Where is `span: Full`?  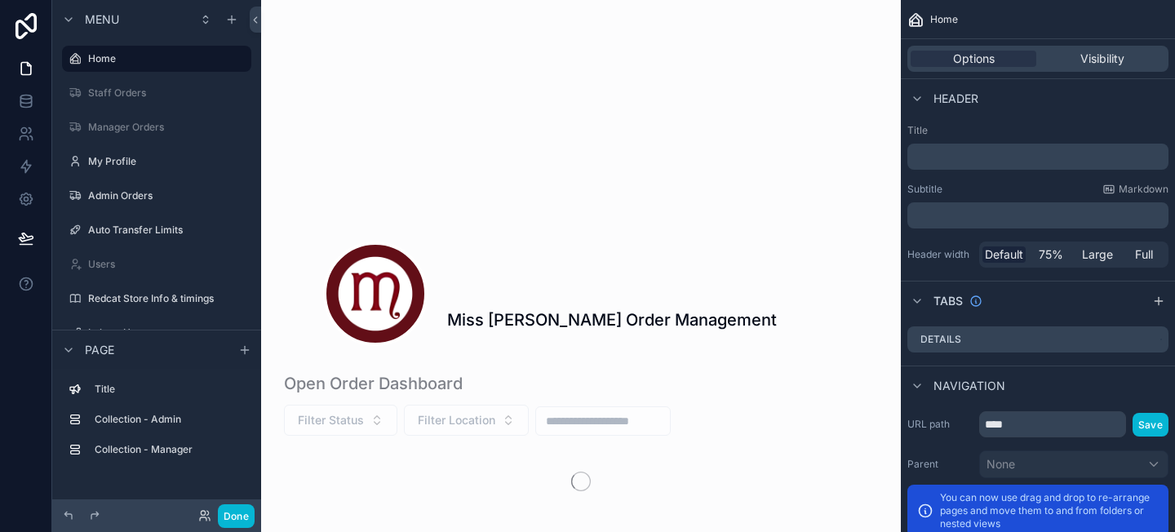
span: Full is located at coordinates (1144, 254).